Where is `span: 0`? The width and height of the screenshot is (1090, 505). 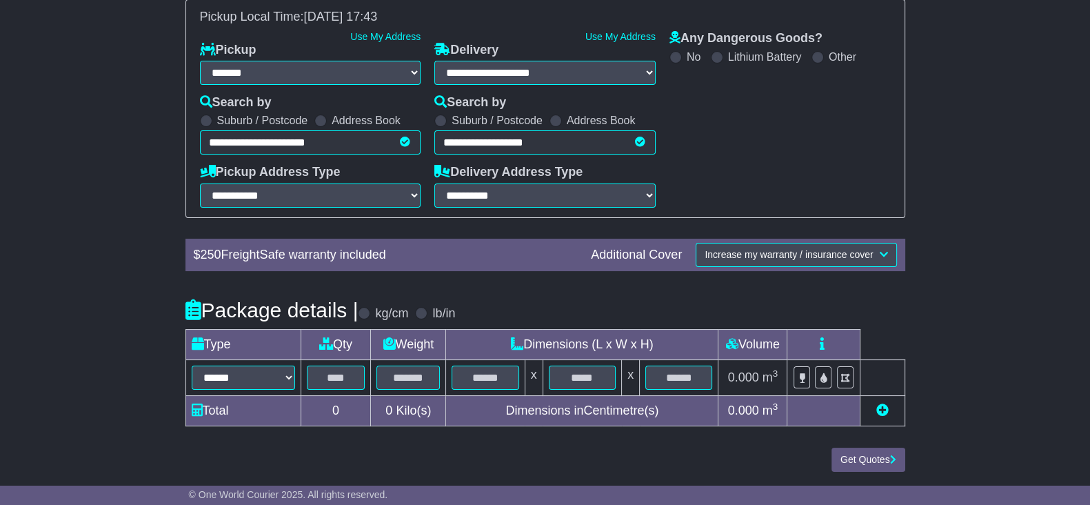
span: 0 is located at coordinates (389, 410).